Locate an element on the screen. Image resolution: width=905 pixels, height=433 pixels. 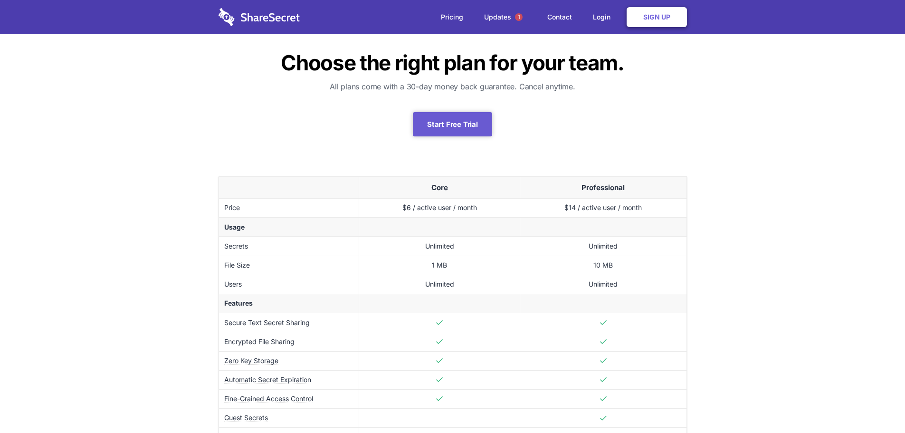
td: Features is located at coordinates (289, 303).